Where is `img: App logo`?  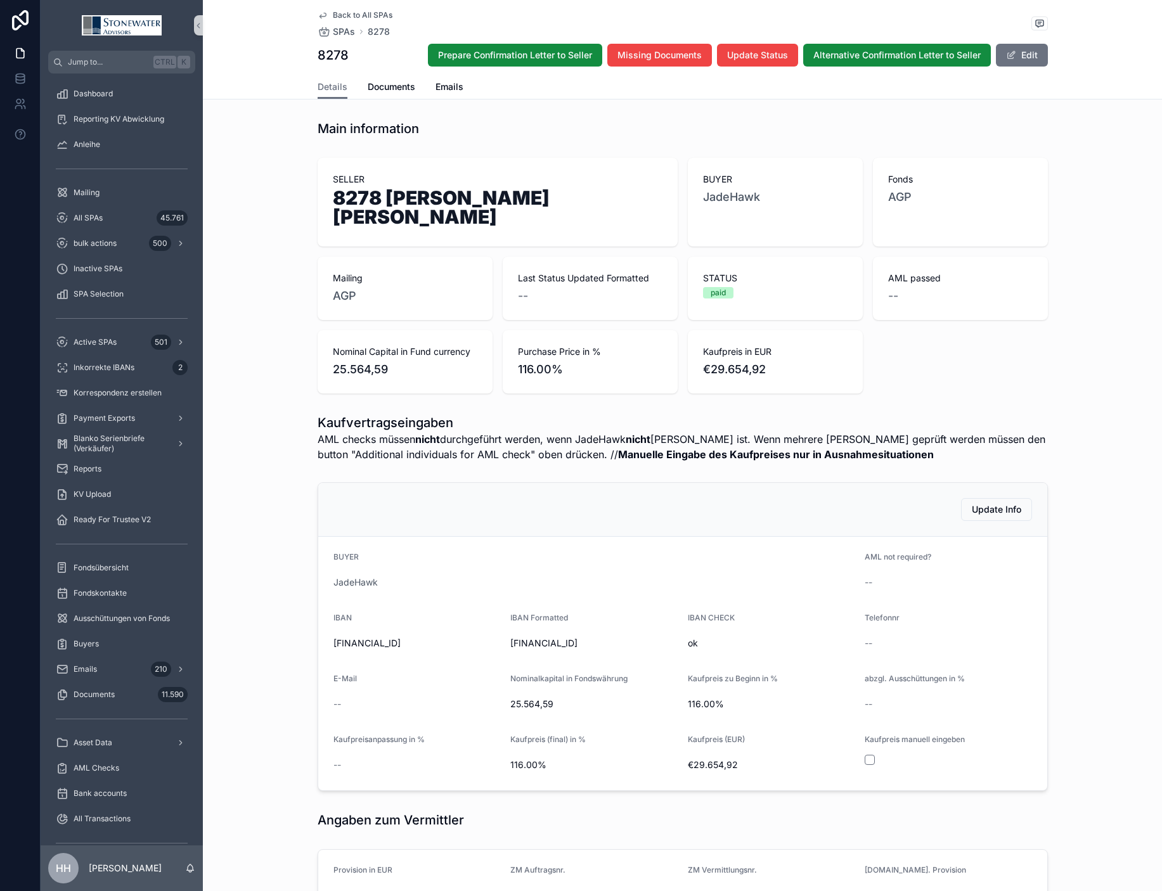
img: App logo is located at coordinates (122, 25).